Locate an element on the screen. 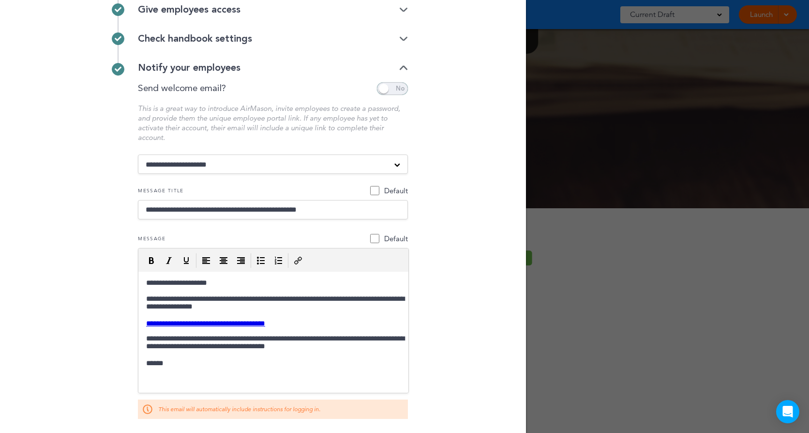 This screenshot has height=433, width=809. div: Italic is located at coordinates (169, 260).